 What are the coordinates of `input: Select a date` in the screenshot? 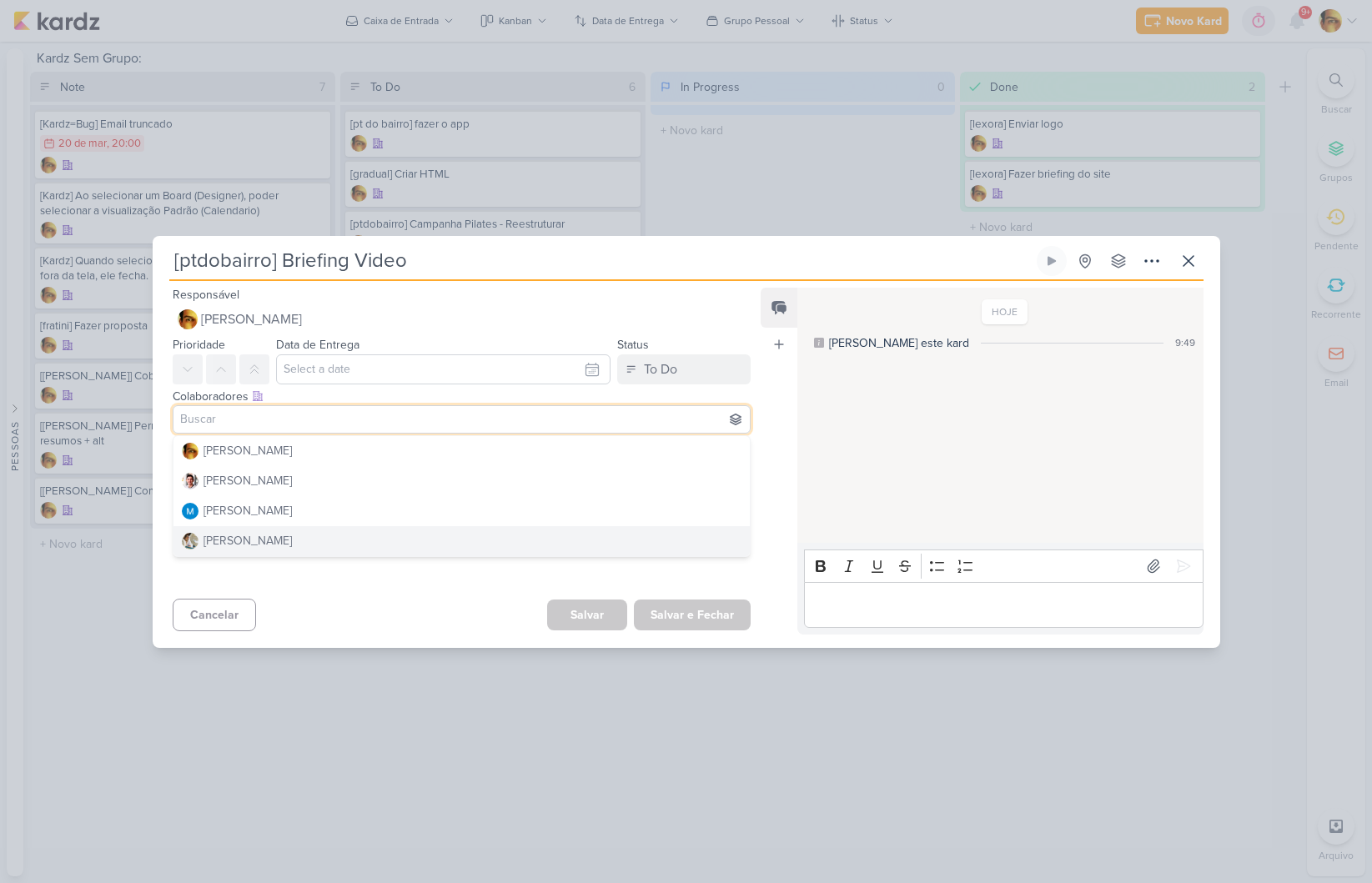 It's located at (443, 369).